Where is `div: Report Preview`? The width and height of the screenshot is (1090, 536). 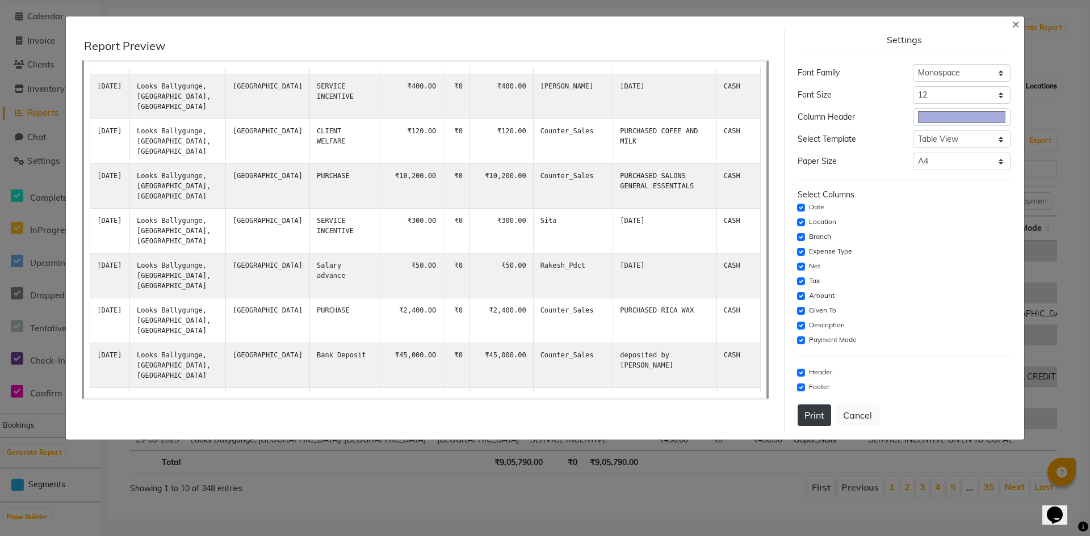
div: Report Preview is located at coordinates (430, 46).